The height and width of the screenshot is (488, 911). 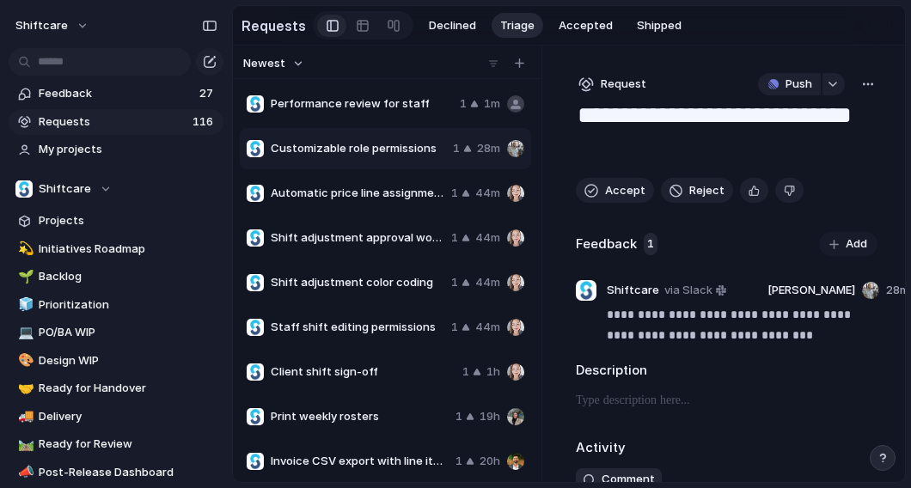 I want to click on span: Accept, so click(x=625, y=191).